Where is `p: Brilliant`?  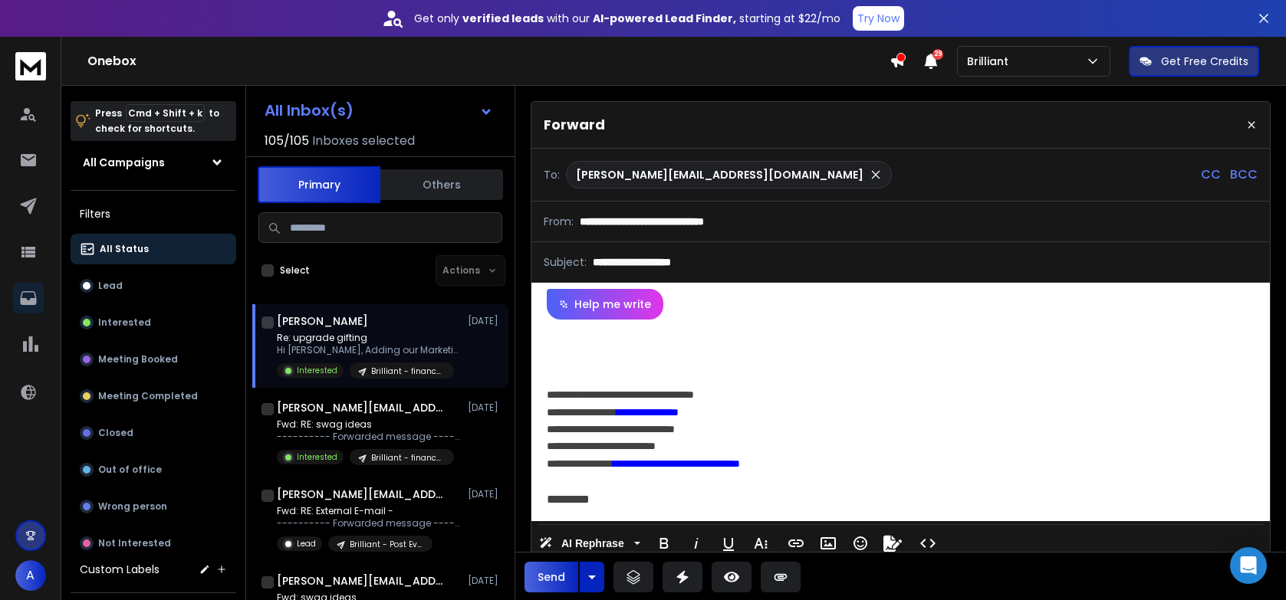 p: Brilliant is located at coordinates (991, 61).